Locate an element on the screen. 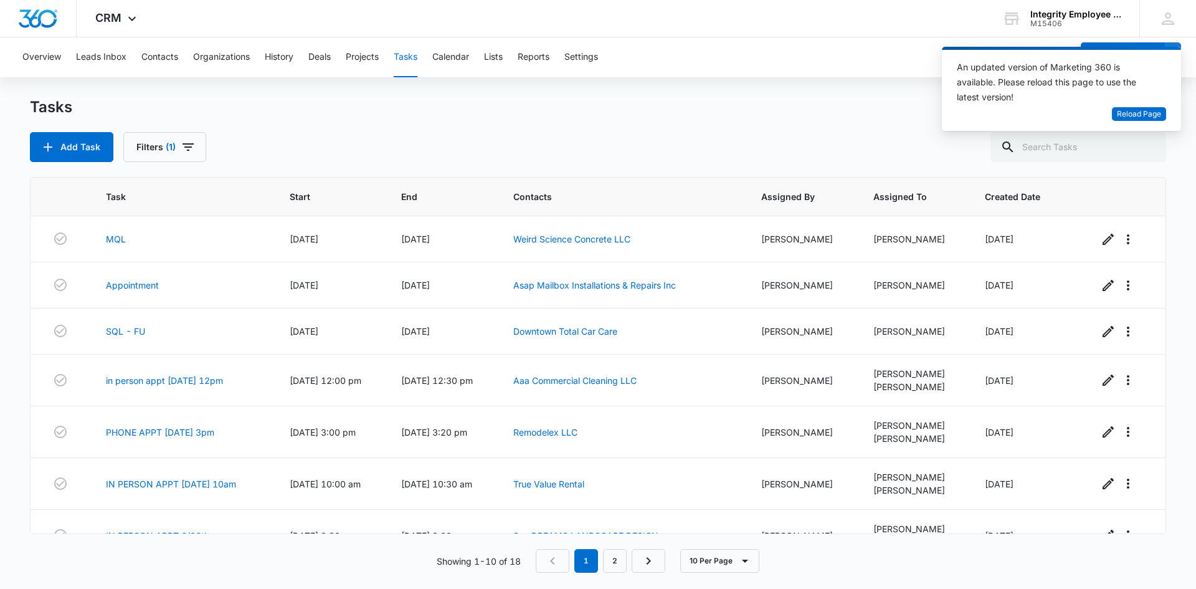  div: account name is located at coordinates (1076, 14).